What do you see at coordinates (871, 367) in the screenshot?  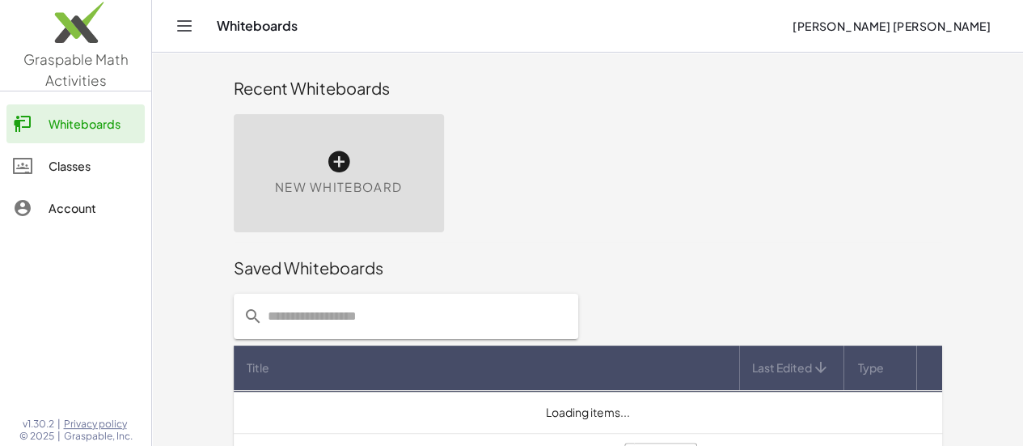 I see `span: Type` at bounding box center [871, 367].